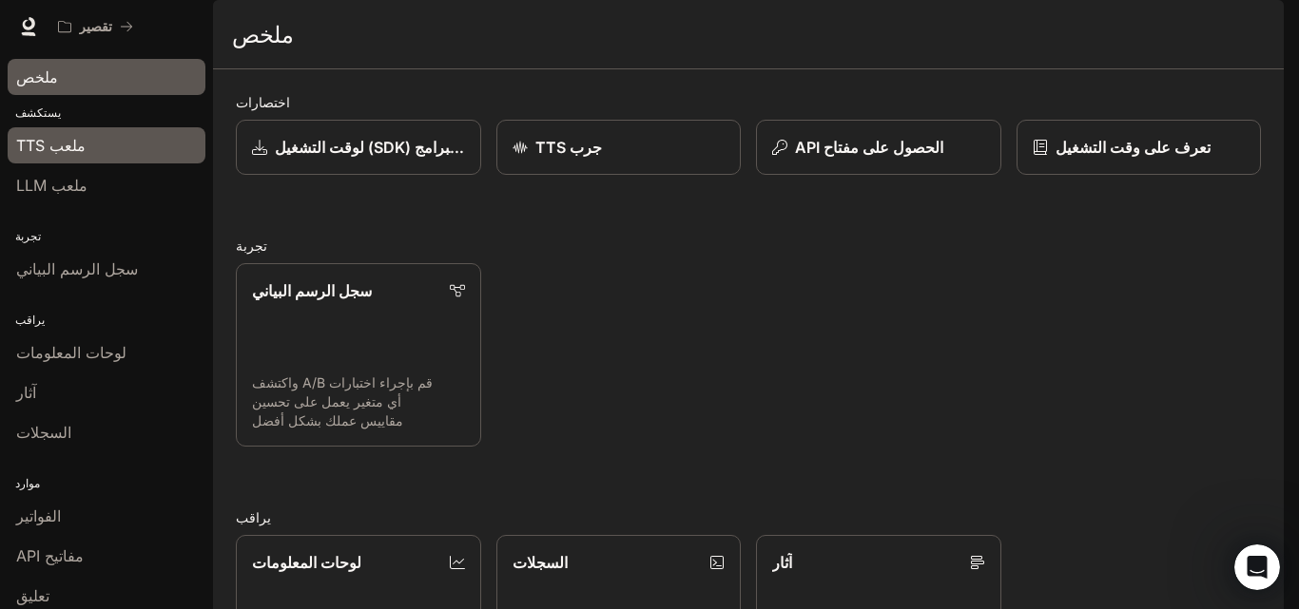  I want to click on a: تعرف على وقت التشغيل, so click(1139, 147).